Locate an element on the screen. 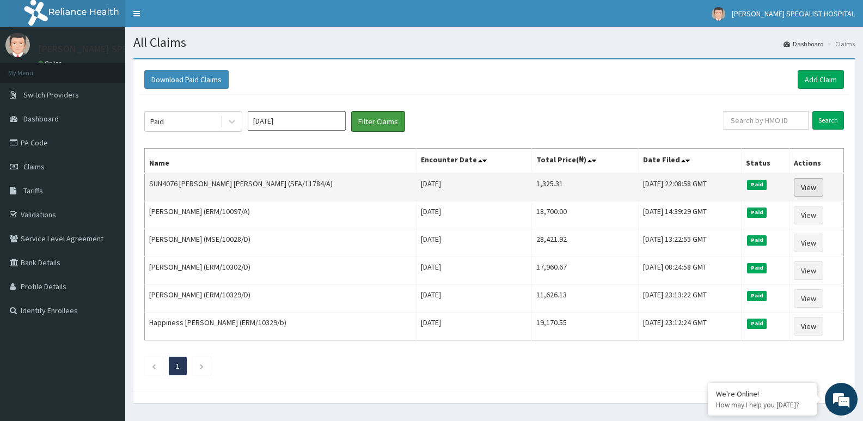 Image resolution: width=863 pixels, height=421 pixels. th: Status is located at coordinates (765, 161).